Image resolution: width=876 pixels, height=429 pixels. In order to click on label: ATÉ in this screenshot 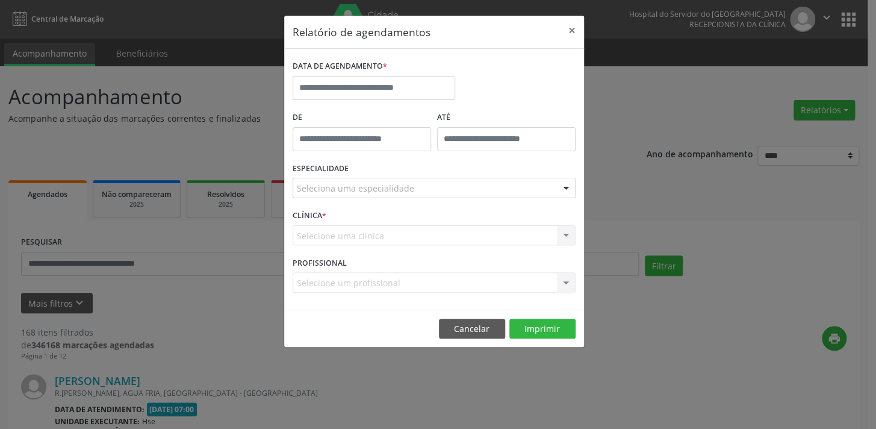, I will do `click(506, 117)`.